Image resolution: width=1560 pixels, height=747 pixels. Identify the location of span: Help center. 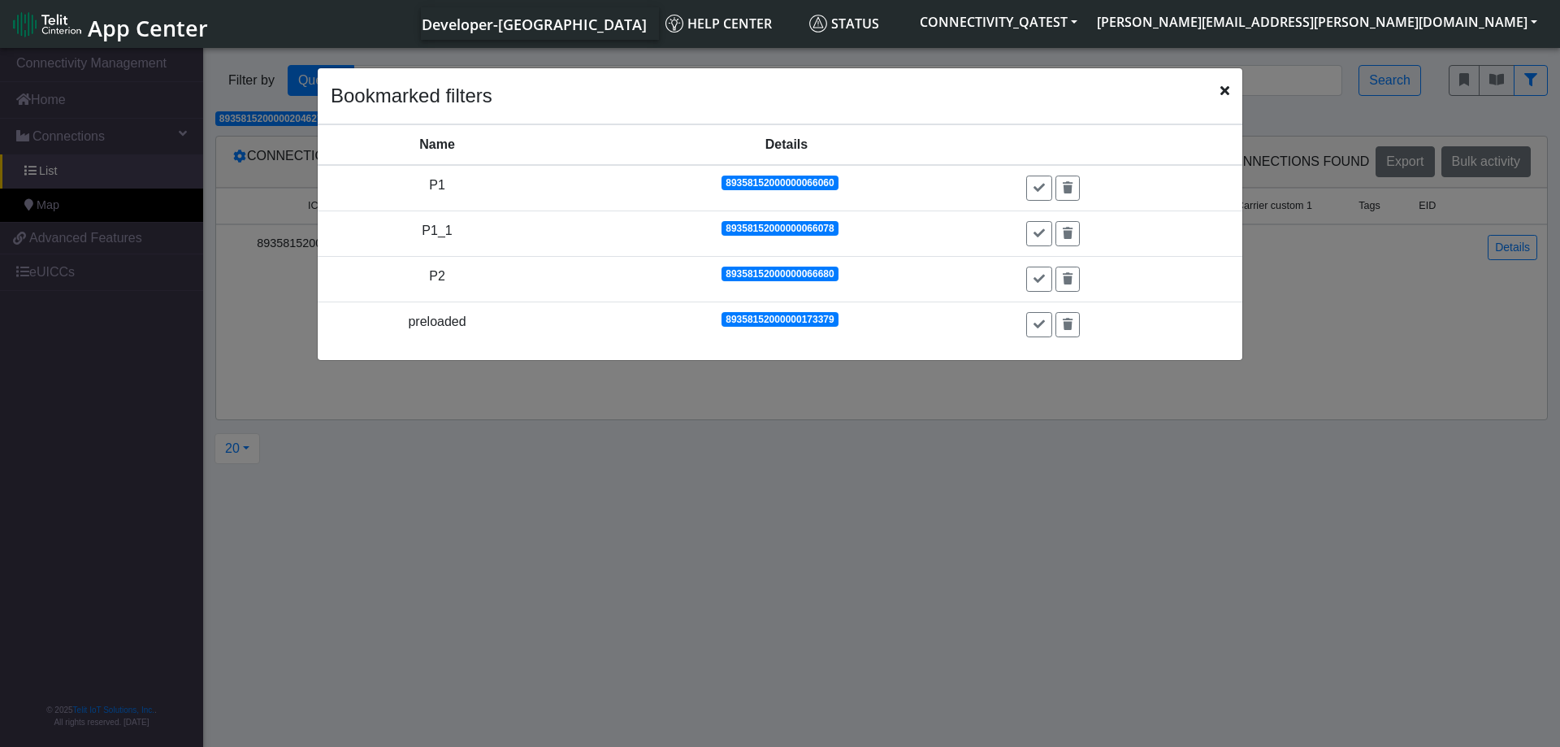
(718, 24).